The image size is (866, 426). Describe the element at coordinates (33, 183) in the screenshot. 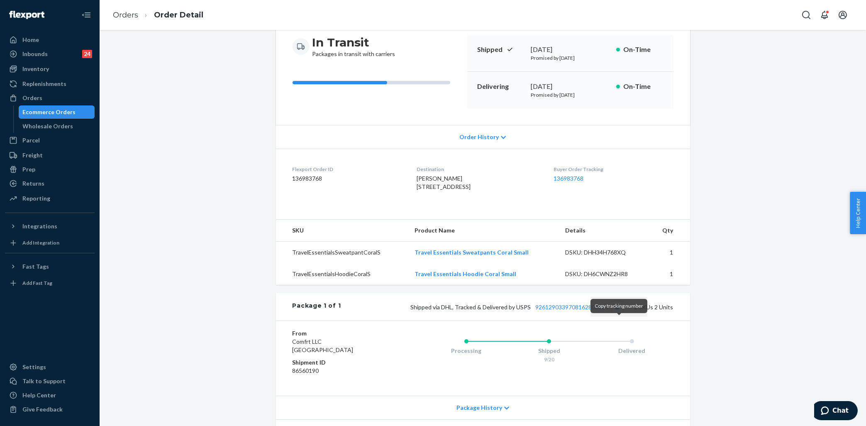

I see `div: Returns` at that location.